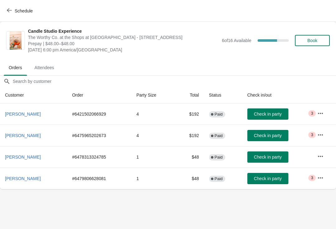 This screenshot has width=336, height=229. I want to click on span: 6 of 16 Available, so click(236, 40).